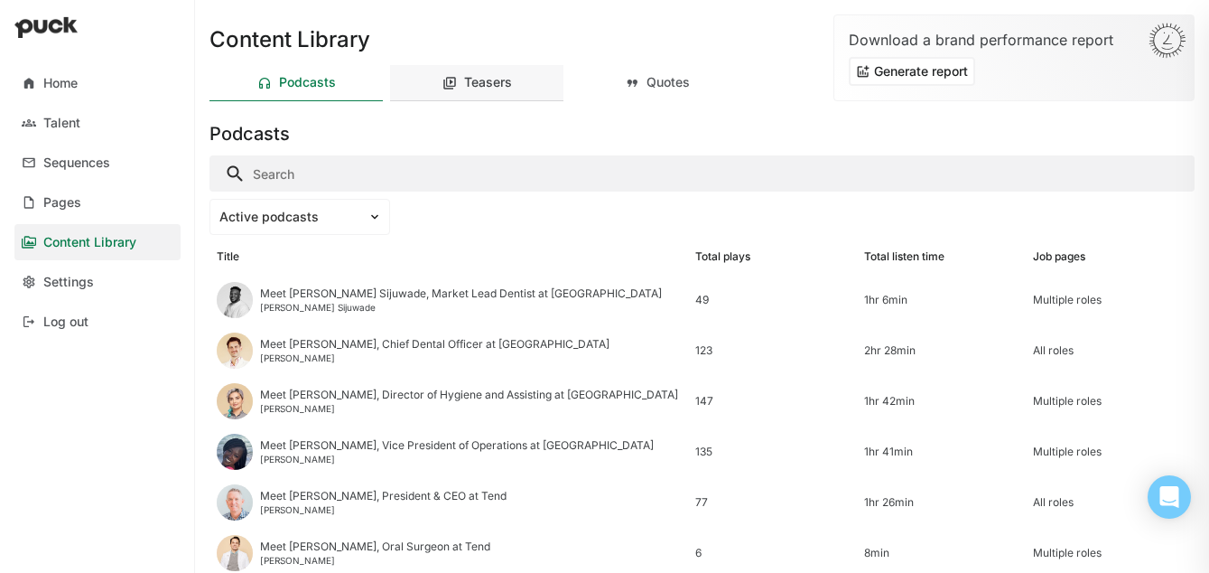 The height and width of the screenshot is (573, 1209). Describe the element at coordinates (290, 40) in the screenshot. I see `h1: Content Library` at that location.